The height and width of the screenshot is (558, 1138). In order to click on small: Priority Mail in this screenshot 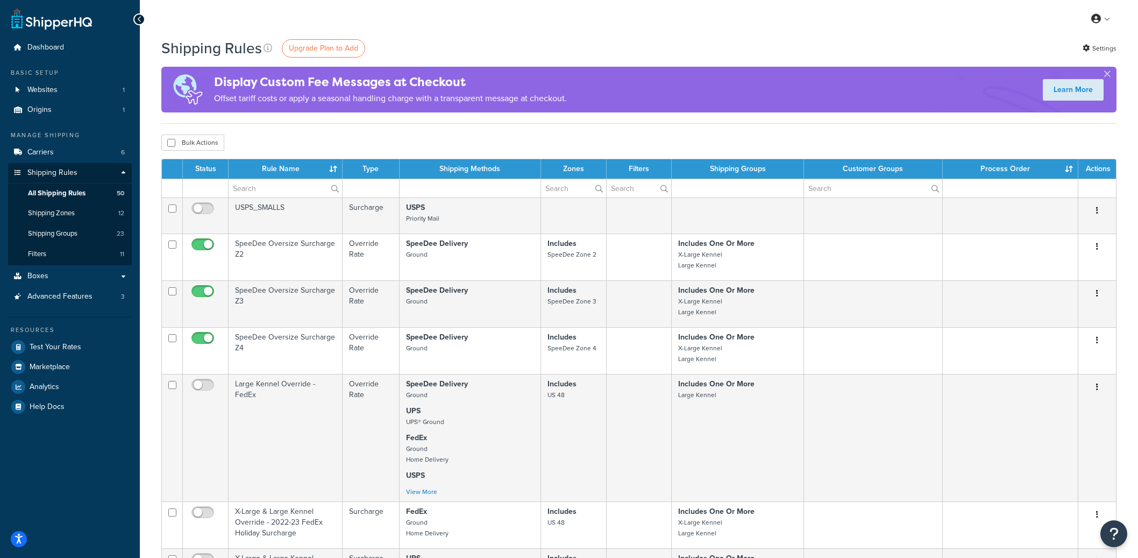, I will do `click(423, 218)`.